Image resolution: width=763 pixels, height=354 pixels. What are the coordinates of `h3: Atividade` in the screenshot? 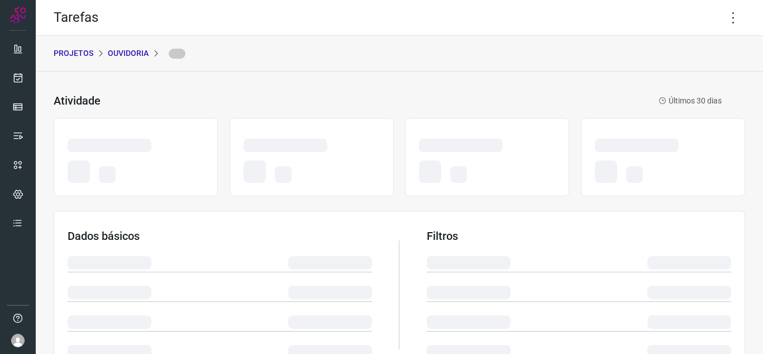 It's located at (77, 101).